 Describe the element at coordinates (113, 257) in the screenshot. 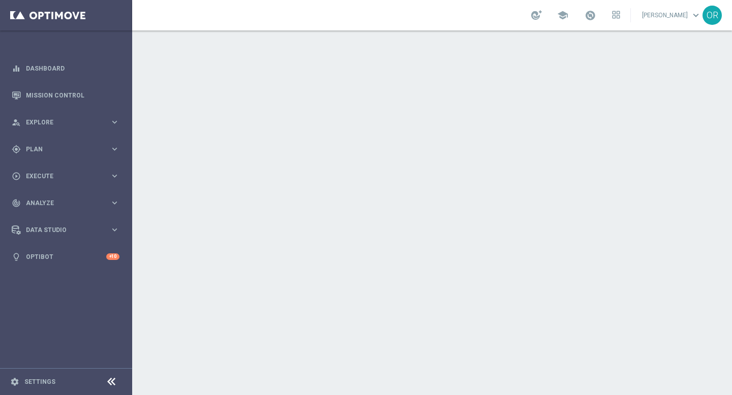

I see `div: +10` at that location.